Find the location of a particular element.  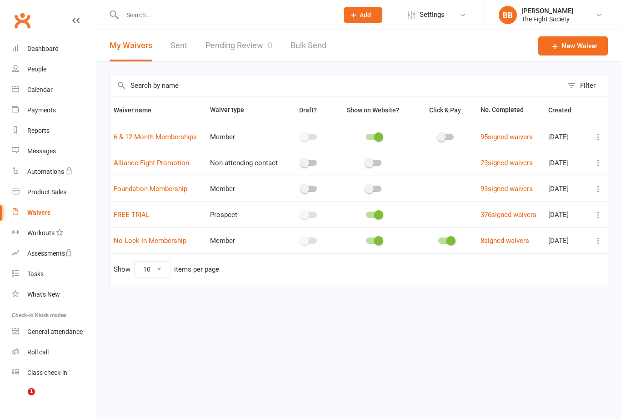

a: Foundation Membership is located at coordinates (151, 189).